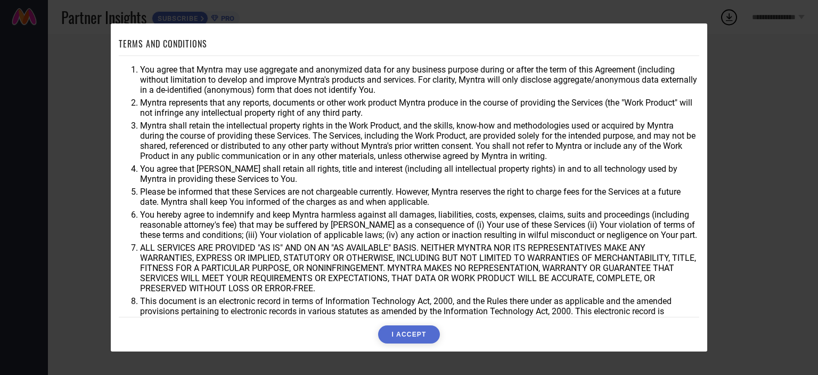  Describe the element at coordinates (409, 334) in the screenshot. I see `button: I ACCEPT` at that location.